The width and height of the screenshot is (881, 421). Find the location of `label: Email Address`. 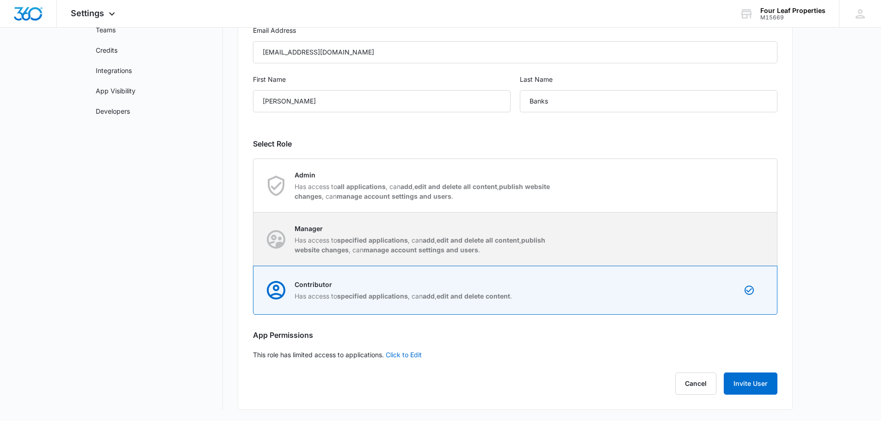

label: Email Address is located at coordinates (515, 31).